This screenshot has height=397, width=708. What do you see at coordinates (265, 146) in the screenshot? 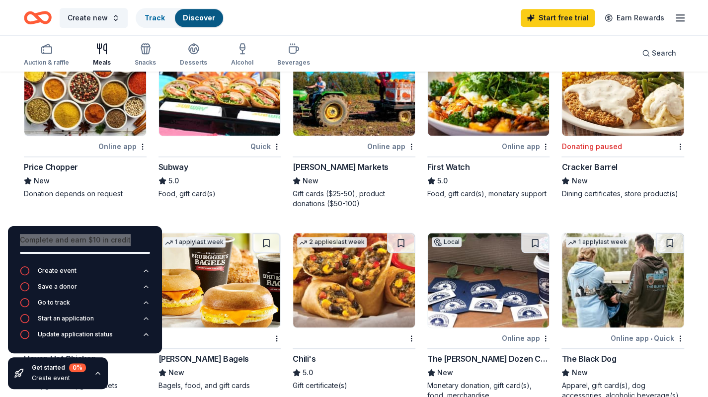
I see `div: Quick` at bounding box center [265, 146].